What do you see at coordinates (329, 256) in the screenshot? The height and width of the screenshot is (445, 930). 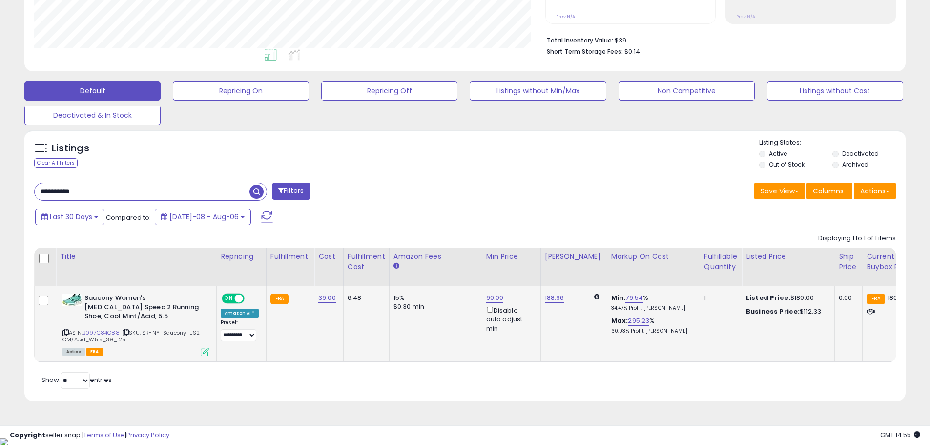 I see `div: Cost` at bounding box center [329, 256].